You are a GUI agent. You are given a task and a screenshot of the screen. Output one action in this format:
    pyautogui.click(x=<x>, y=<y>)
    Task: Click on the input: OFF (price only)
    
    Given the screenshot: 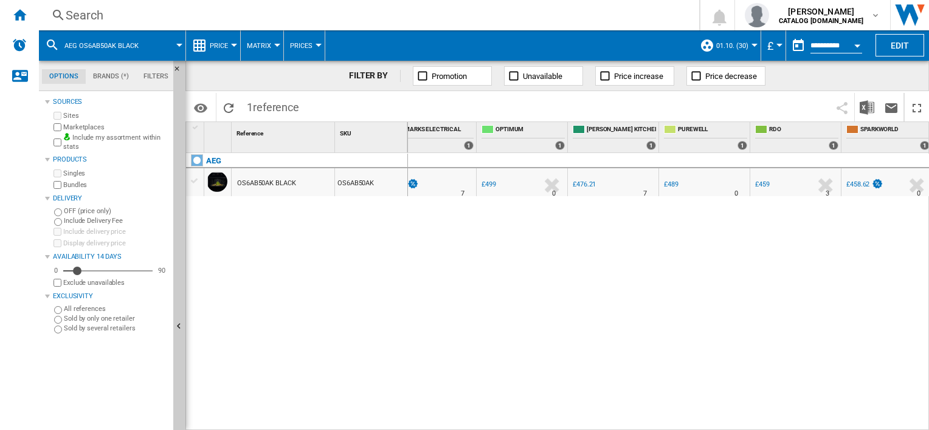 What is the action you would take?
    pyautogui.click(x=58, y=212)
    